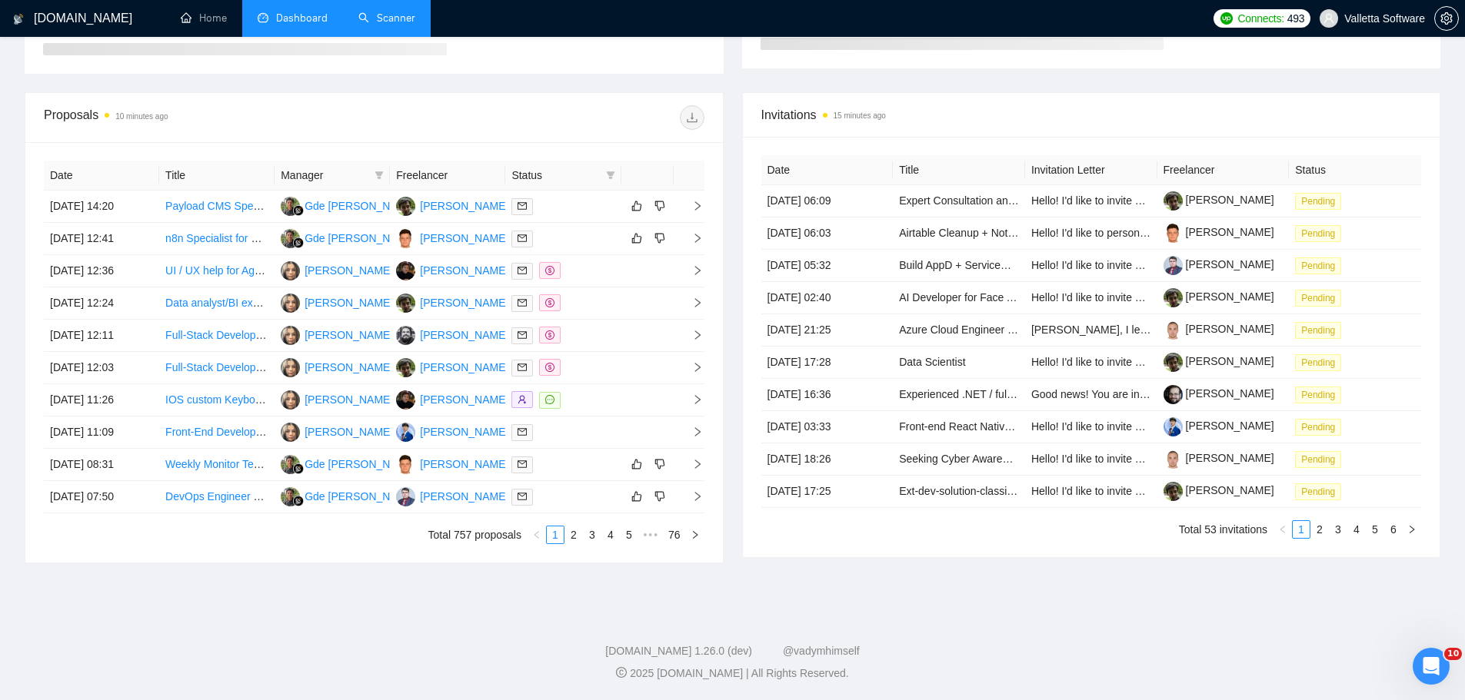  What do you see at coordinates (324, 175) in the screenshot?
I see `span: Manager` at bounding box center [324, 175].